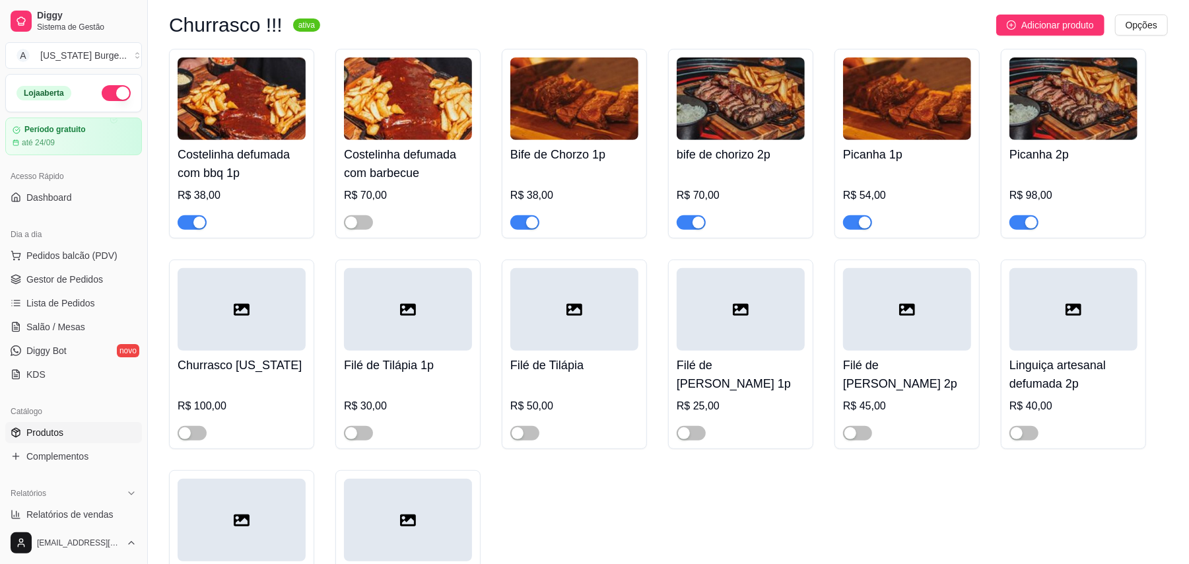  Describe the element at coordinates (73, 411) in the screenshot. I see `div: Catálogo` at that location.